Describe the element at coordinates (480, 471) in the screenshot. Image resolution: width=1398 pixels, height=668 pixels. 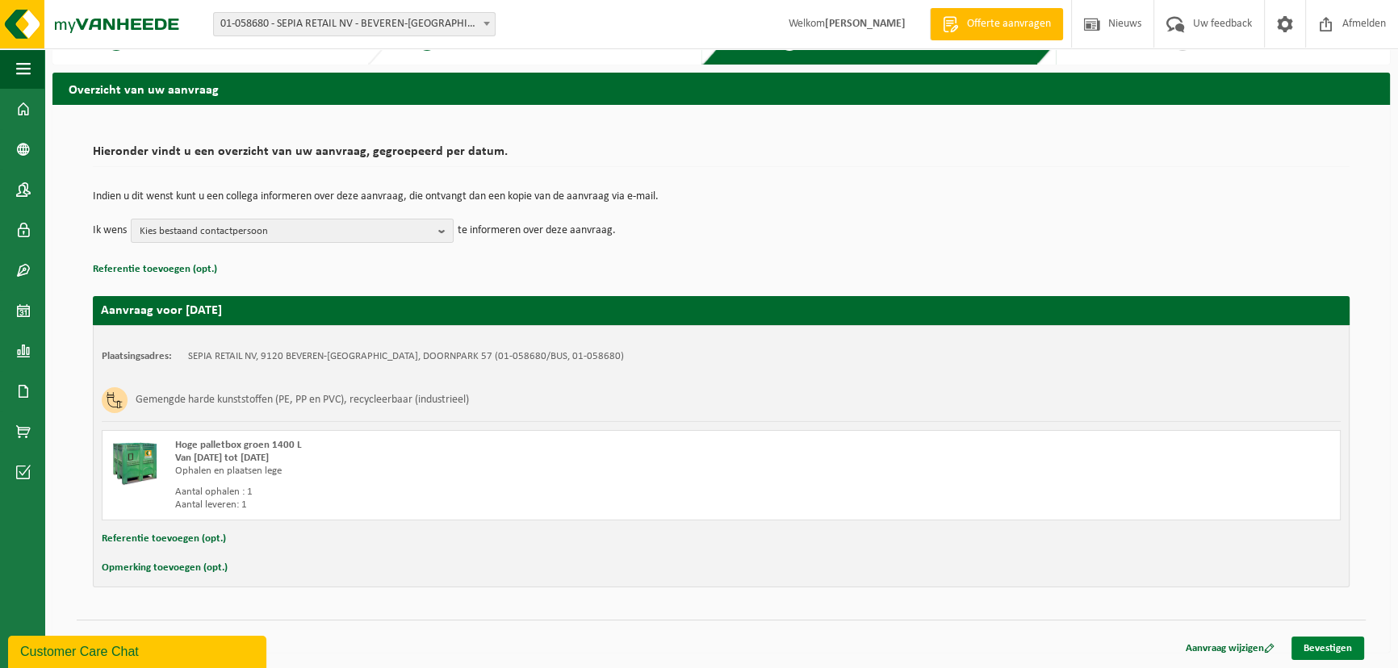
I see `div: Ophalen en plaatsen lege` at that location.